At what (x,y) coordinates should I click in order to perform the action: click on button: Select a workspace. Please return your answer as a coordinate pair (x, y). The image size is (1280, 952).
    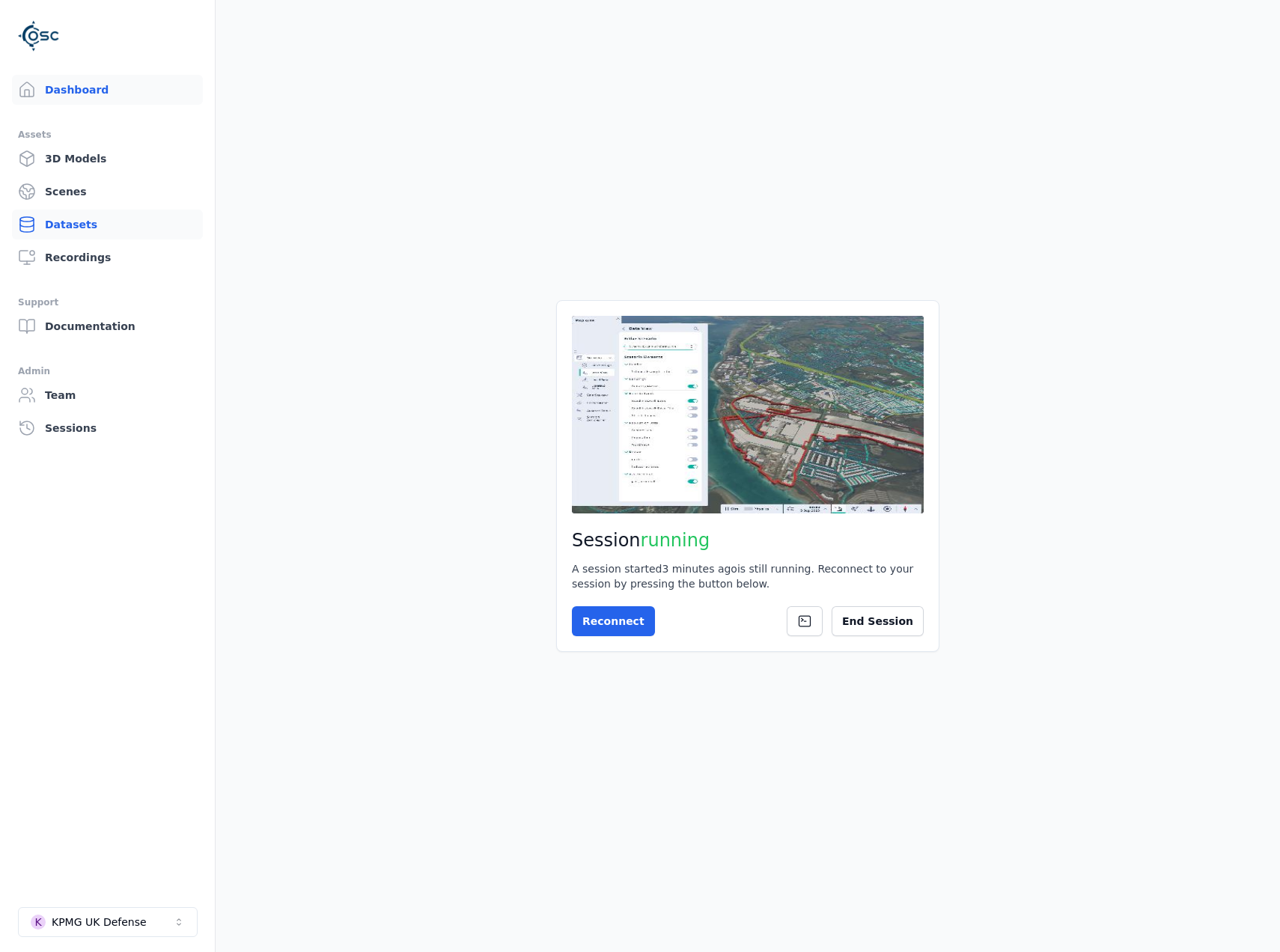
    Looking at the image, I should click on (107, 922).